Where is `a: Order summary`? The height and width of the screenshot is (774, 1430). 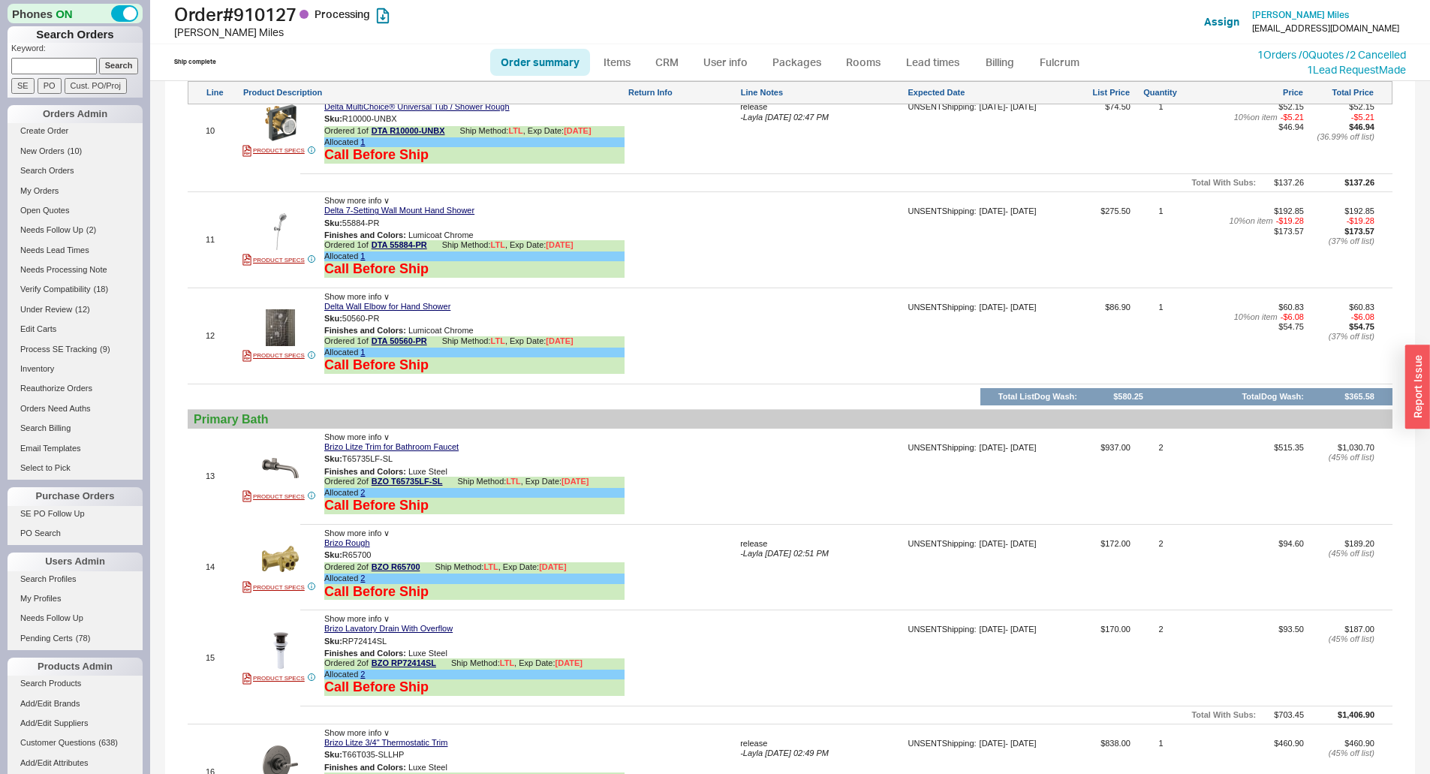 a: Order summary is located at coordinates (540, 62).